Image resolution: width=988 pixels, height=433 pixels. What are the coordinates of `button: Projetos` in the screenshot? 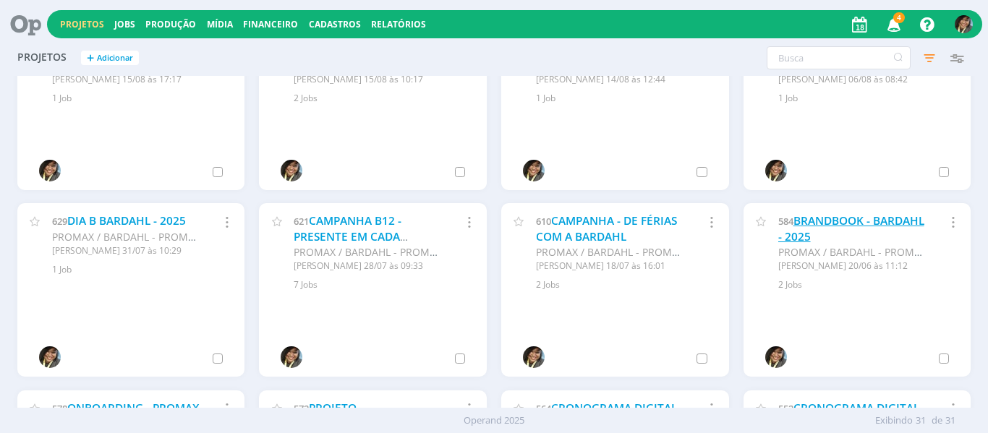 It's located at (82, 25).